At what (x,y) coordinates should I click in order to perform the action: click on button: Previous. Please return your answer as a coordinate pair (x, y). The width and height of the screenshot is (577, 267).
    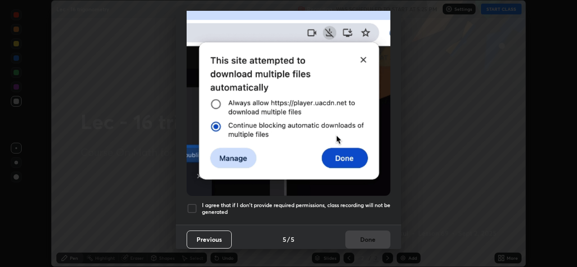
    Looking at the image, I should click on (209, 240).